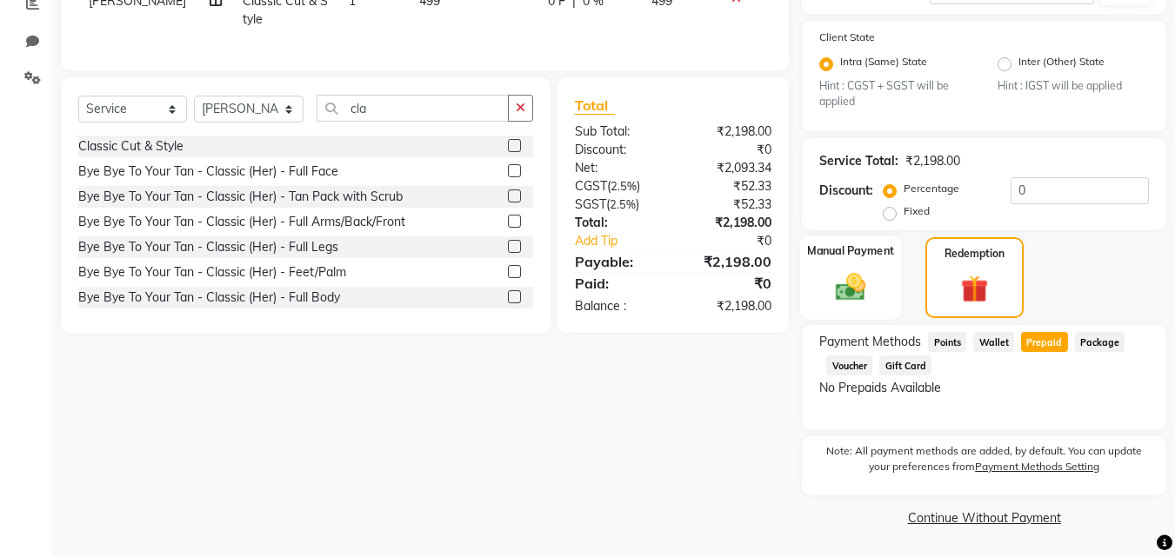 The width and height of the screenshot is (1175, 557). I want to click on div: Paid:, so click(617, 283).